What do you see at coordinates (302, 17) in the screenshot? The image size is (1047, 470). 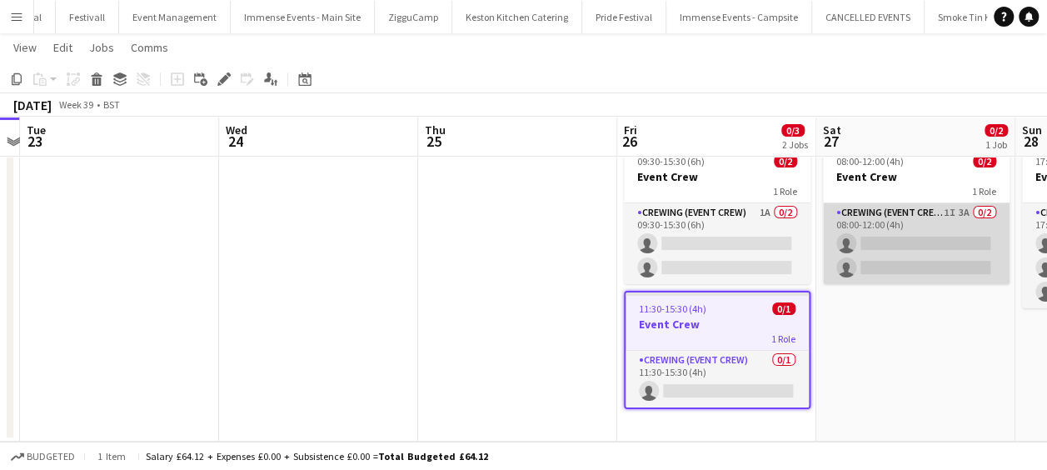 I see `button: Immense Events - Main Site` at bounding box center [302, 17].